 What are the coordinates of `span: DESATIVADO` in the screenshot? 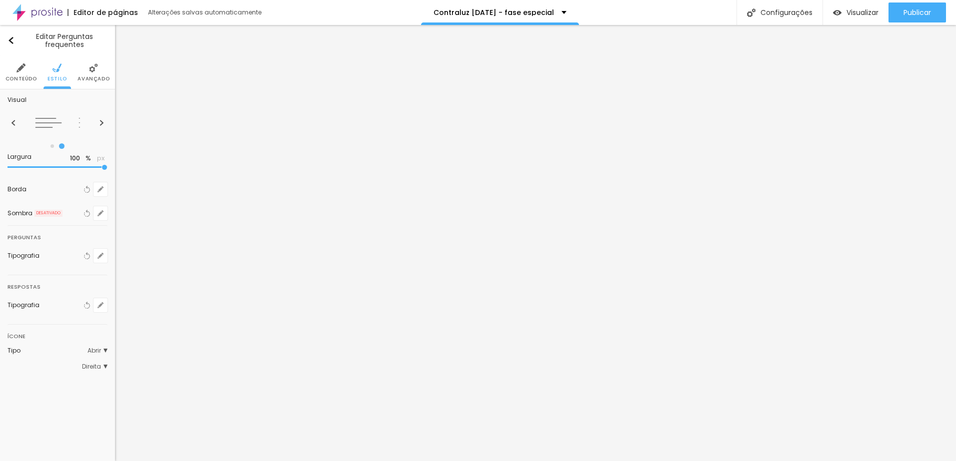 It's located at (48, 213).